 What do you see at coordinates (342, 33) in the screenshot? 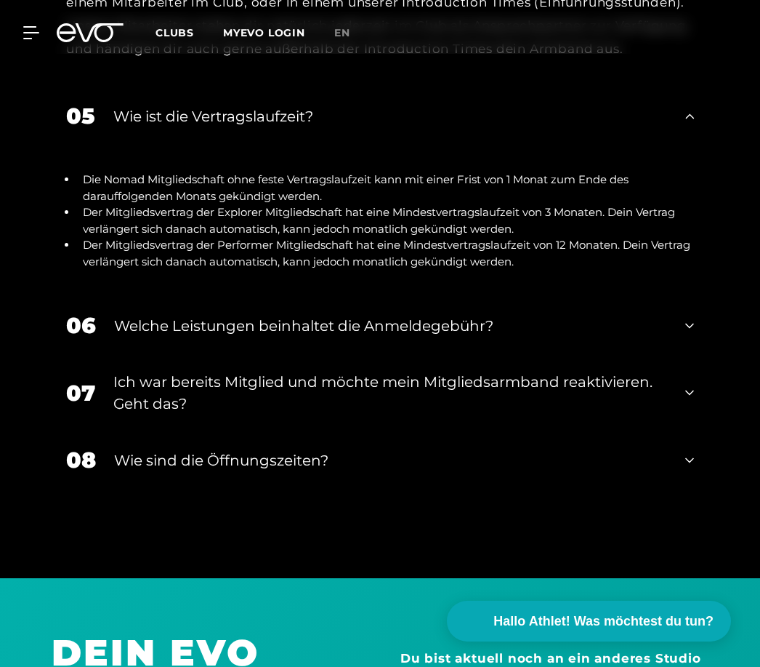
I see `span: en` at bounding box center [342, 33].